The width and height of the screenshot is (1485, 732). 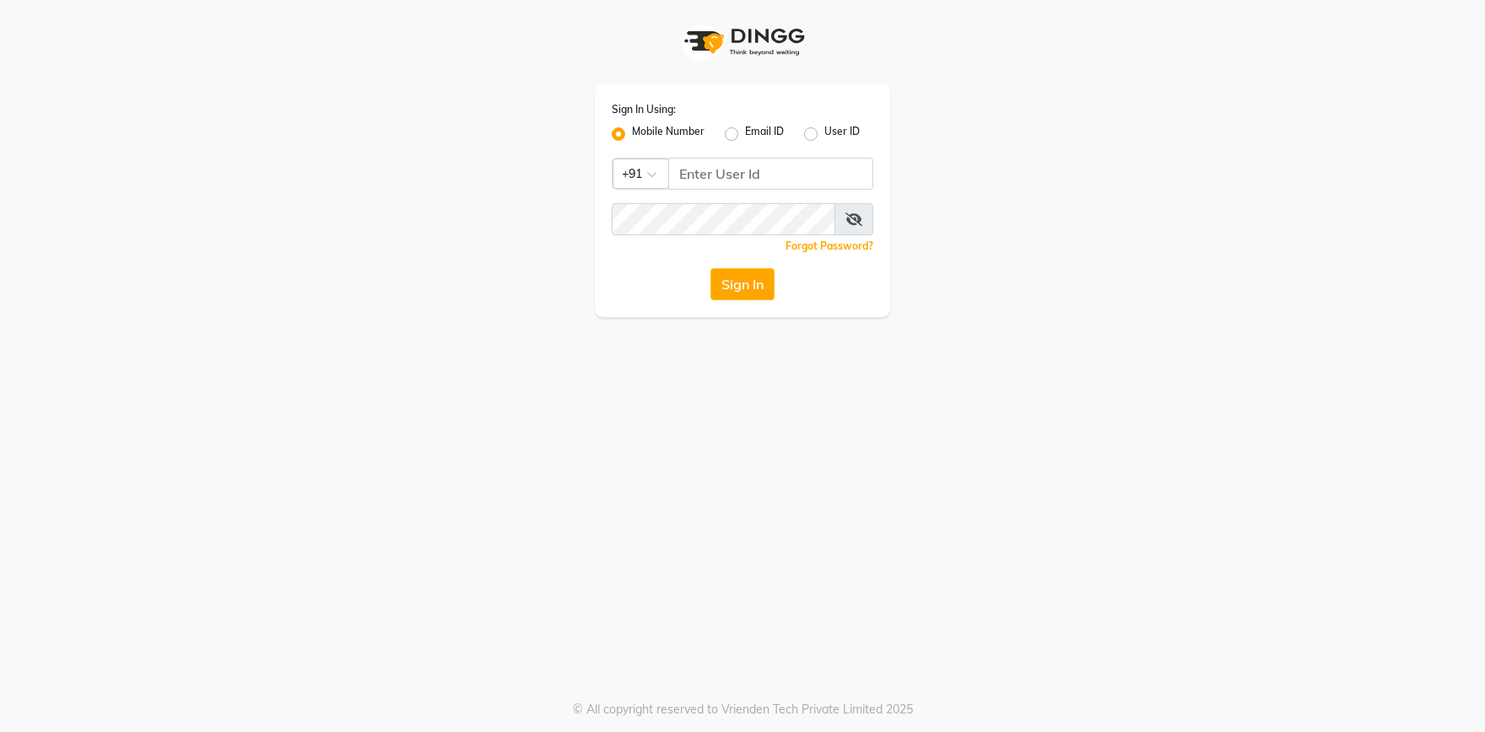 I want to click on label: Sign In Using:, so click(x=644, y=110).